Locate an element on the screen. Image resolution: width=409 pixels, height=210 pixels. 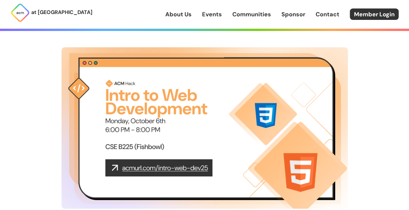
a: Communities is located at coordinates (252, 14).